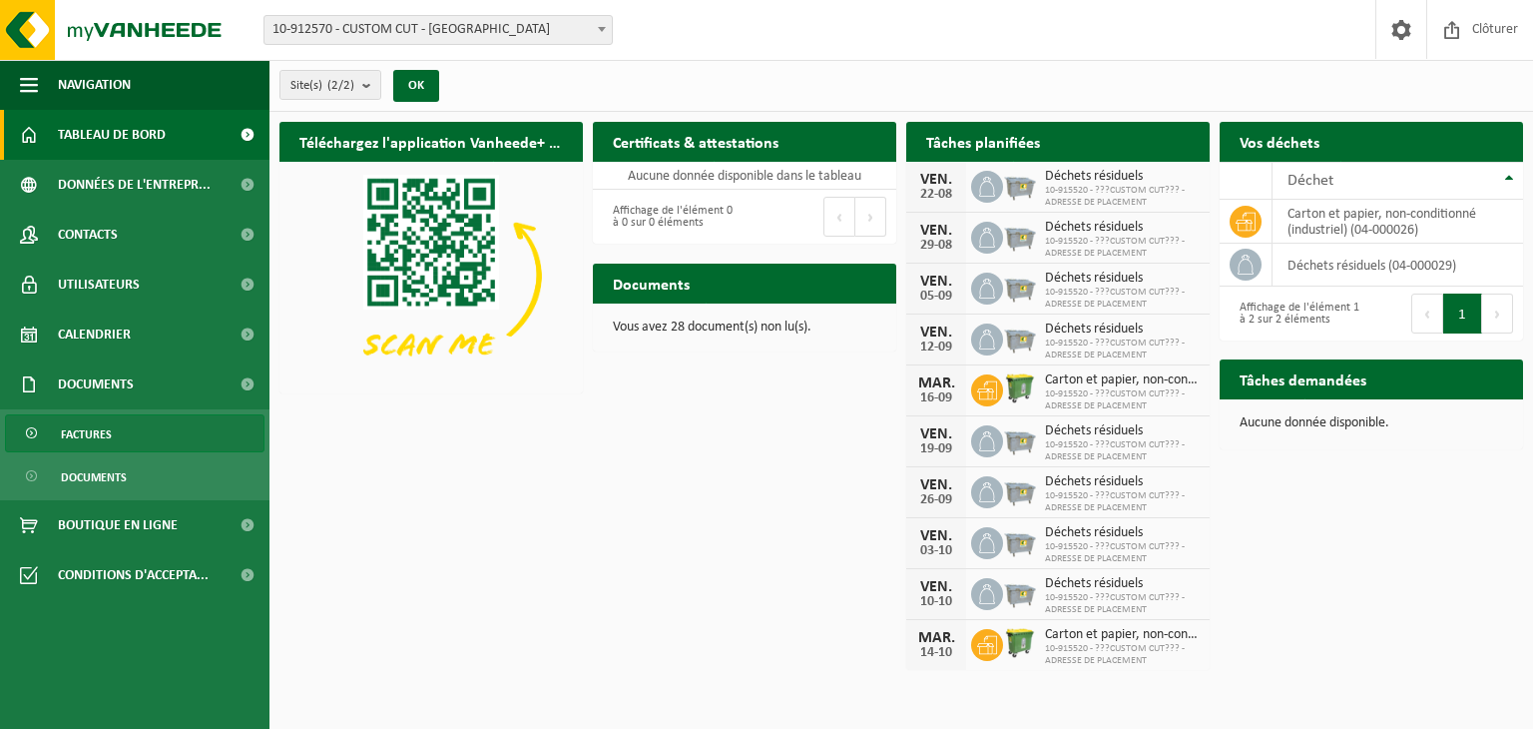 This screenshot has height=729, width=1533. Describe the element at coordinates (340, 85) in the screenshot. I see `count: (2/2)` at that location.